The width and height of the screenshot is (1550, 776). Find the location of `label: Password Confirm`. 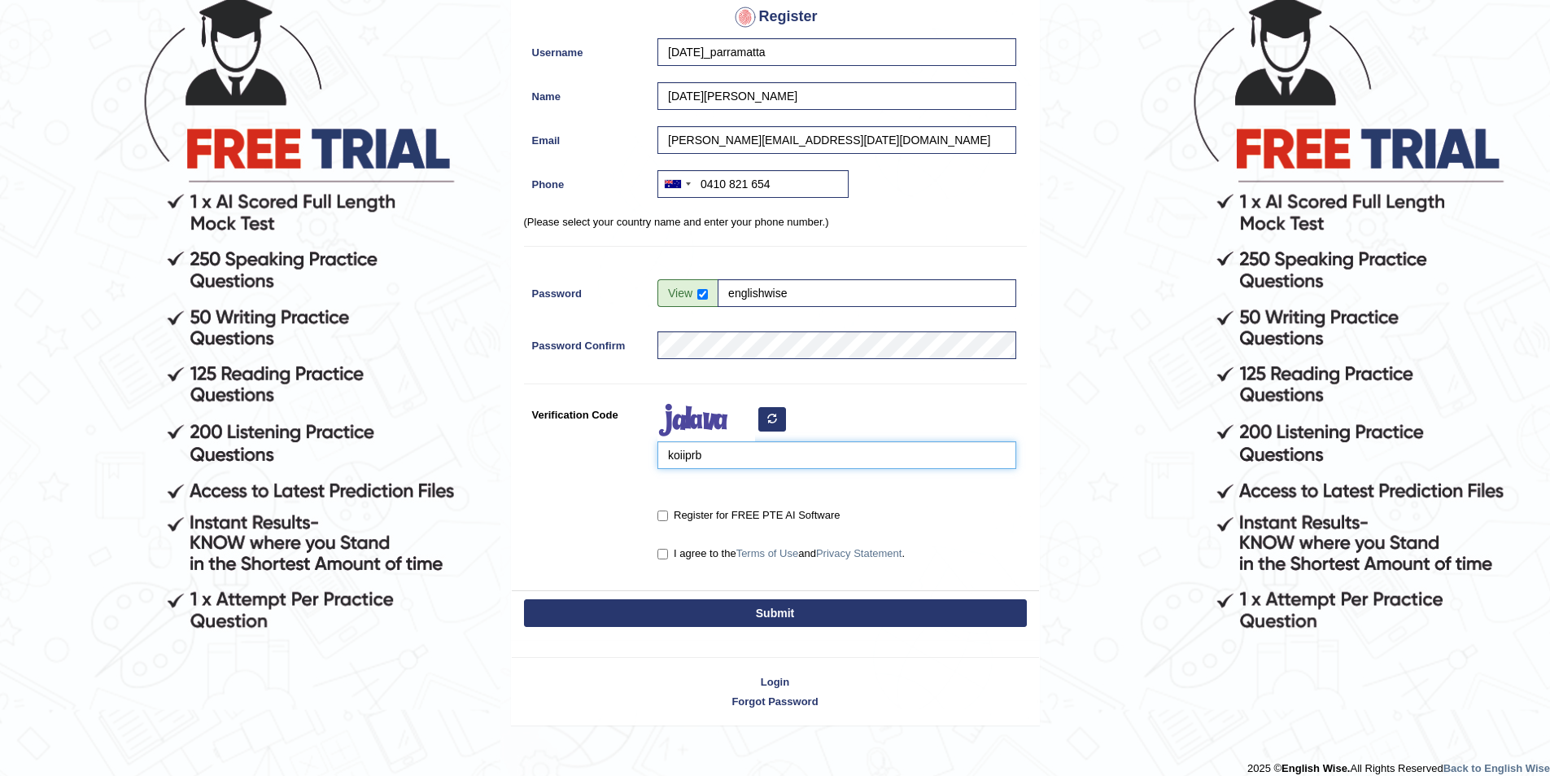

label: Password Confirm is located at coordinates (587, 342).